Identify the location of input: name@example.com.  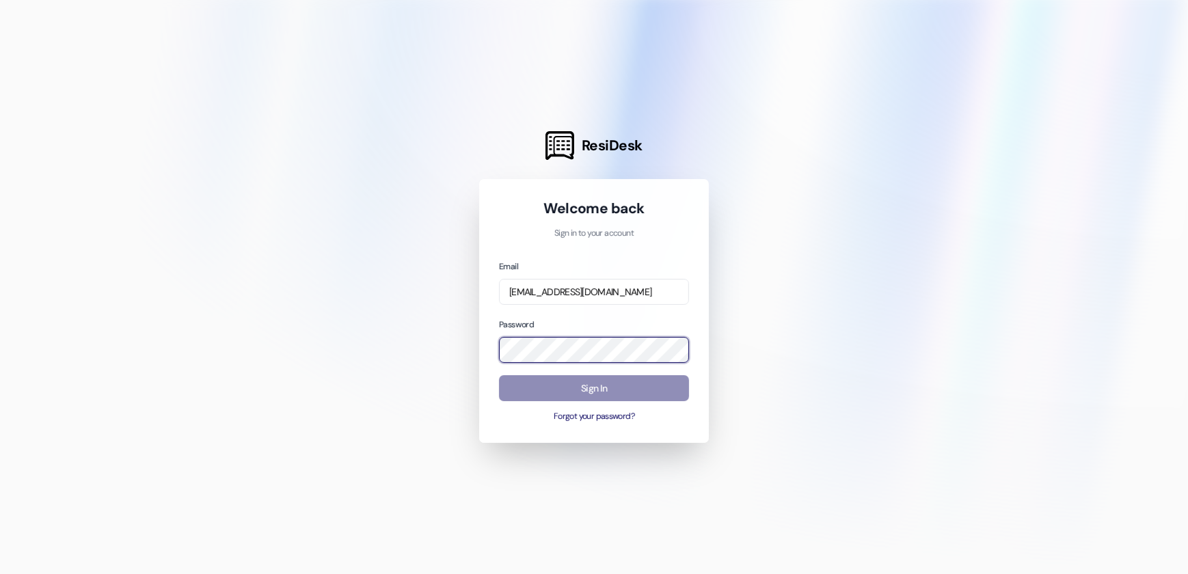
(594, 292).